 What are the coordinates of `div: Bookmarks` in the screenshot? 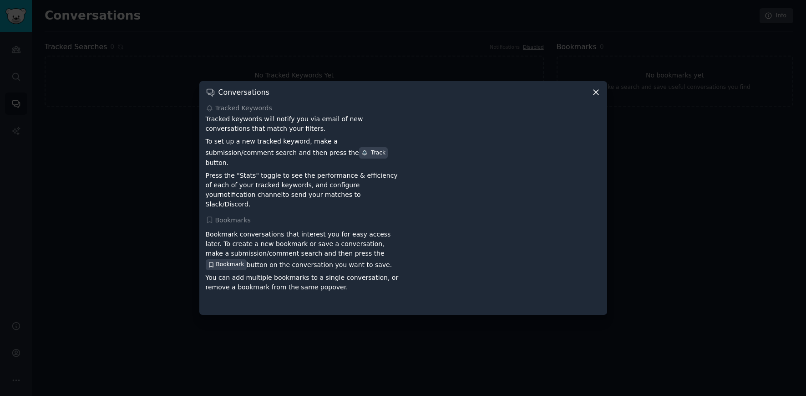 It's located at (403, 220).